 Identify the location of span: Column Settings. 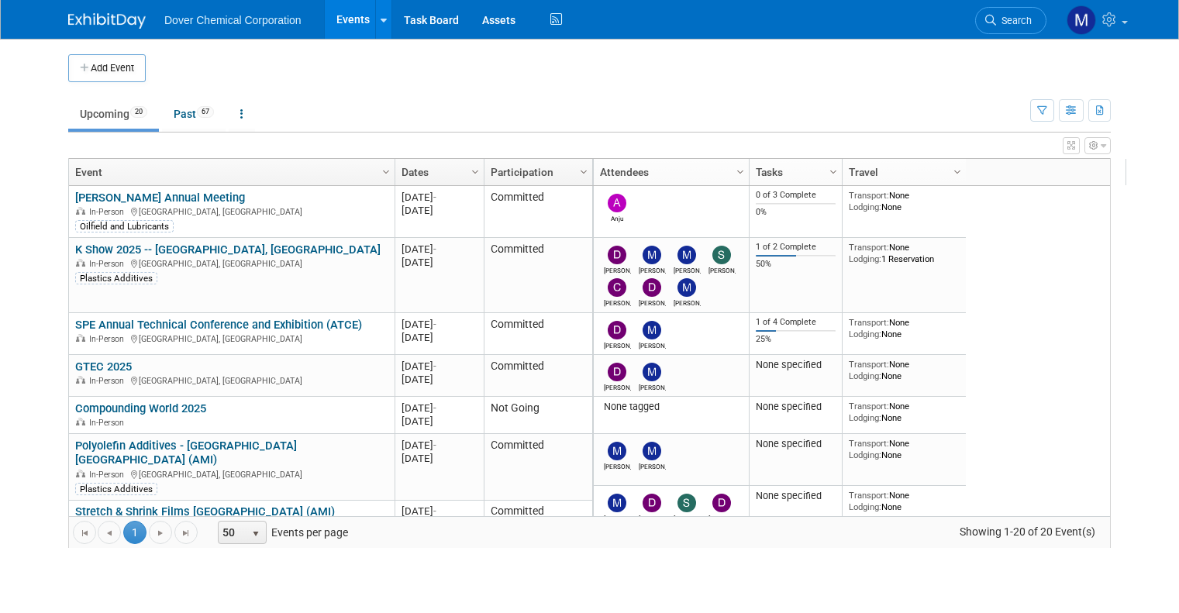
(584, 172).